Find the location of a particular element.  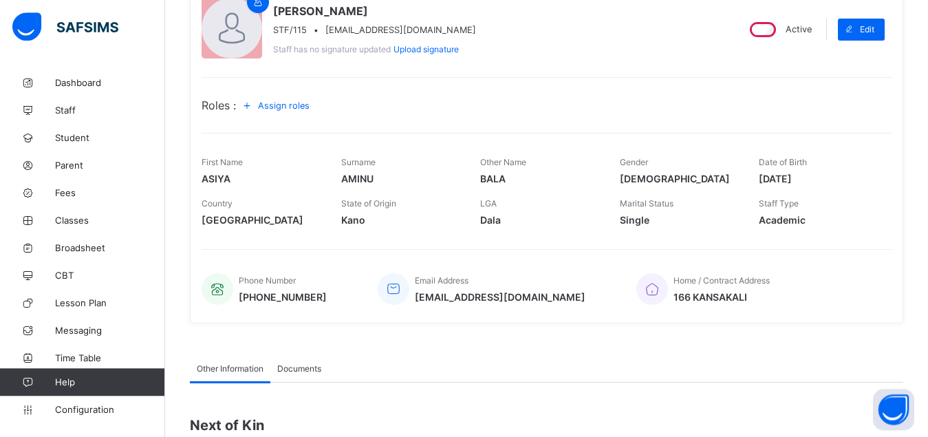

span: Email Address is located at coordinates (442, 280).